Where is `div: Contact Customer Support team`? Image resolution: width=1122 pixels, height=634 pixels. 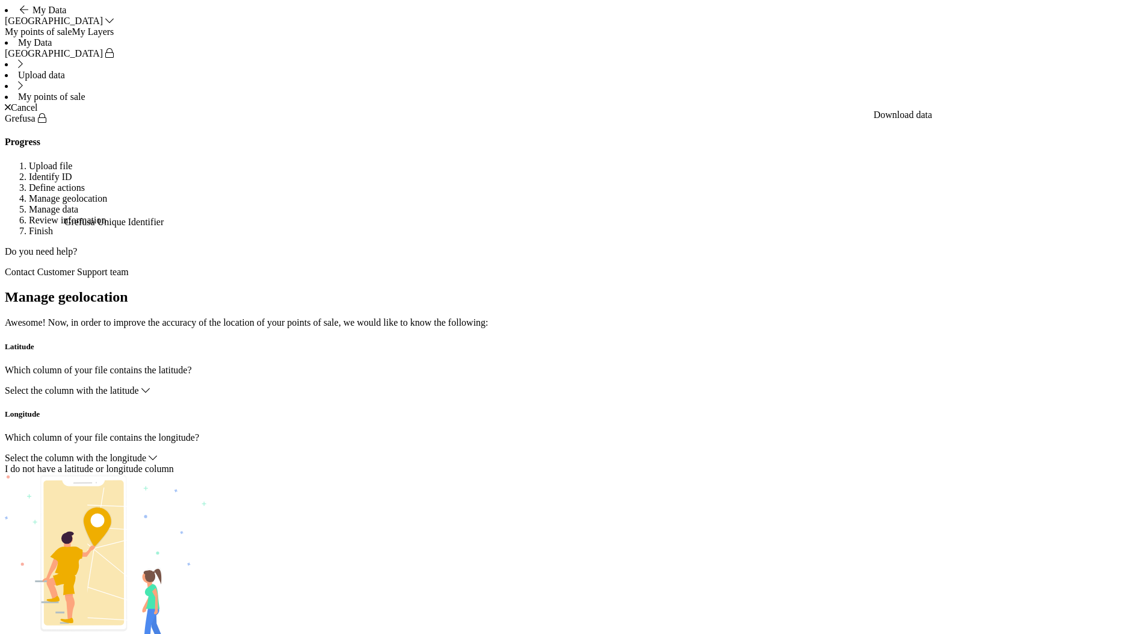 div: Contact Customer Support team is located at coordinates (561, 272).